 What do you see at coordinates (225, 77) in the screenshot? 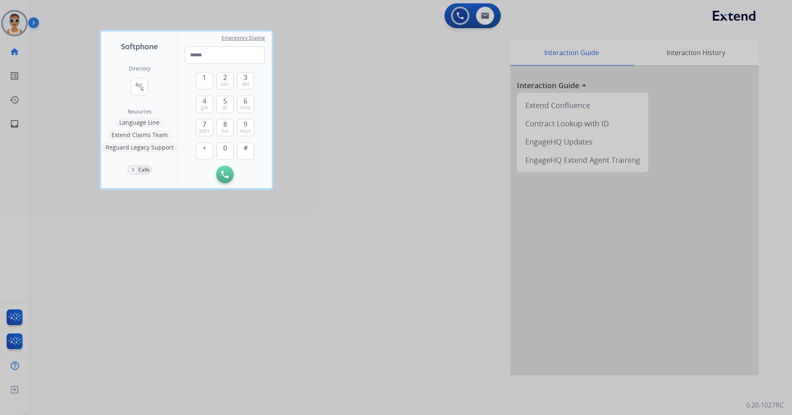
I see `span: 2` at bounding box center [225, 77].